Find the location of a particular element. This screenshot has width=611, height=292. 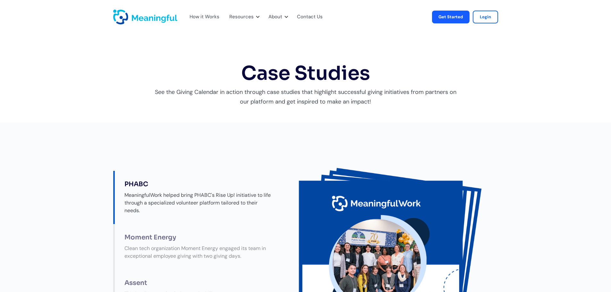

div: How it Works is located at coordinates (204, 17).